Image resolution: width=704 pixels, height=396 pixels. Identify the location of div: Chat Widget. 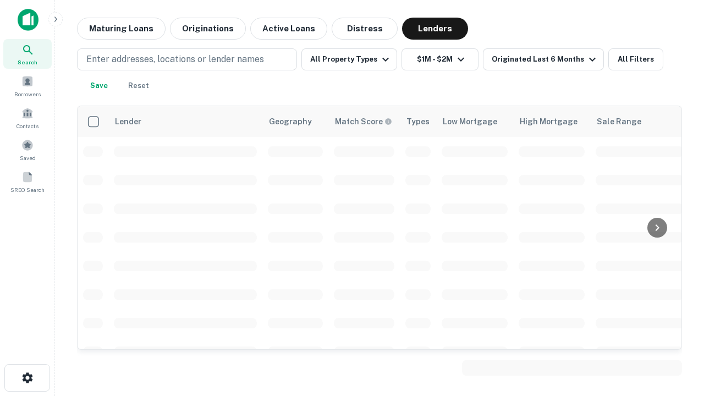
(677, 299).